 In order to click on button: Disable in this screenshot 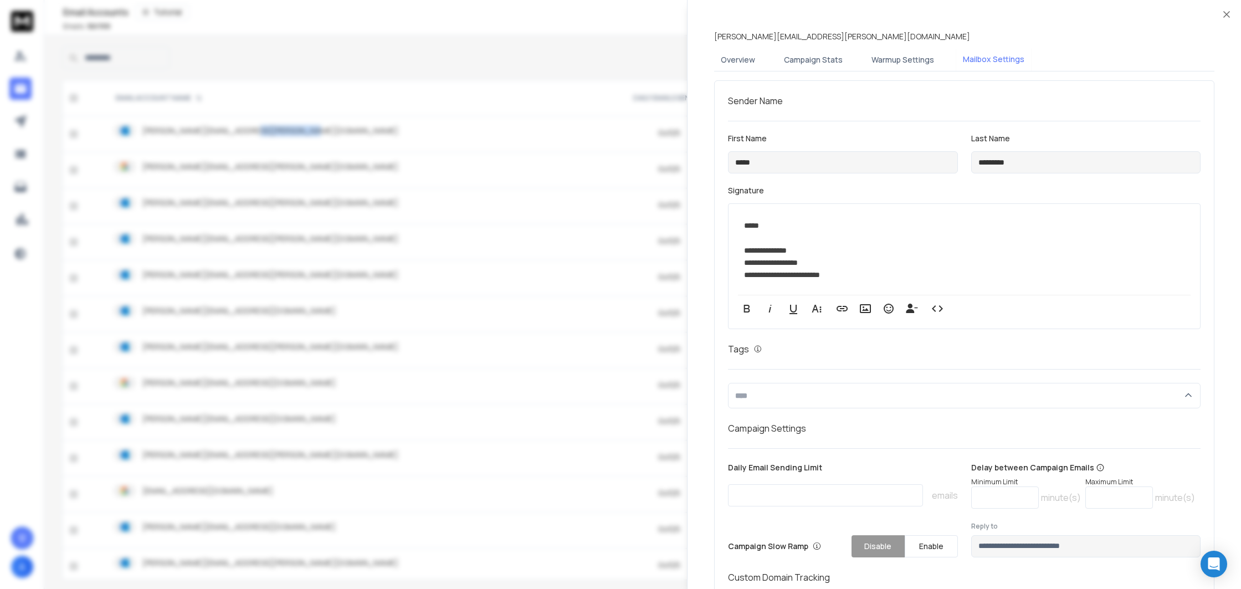, I will do `click(878, 546)`.